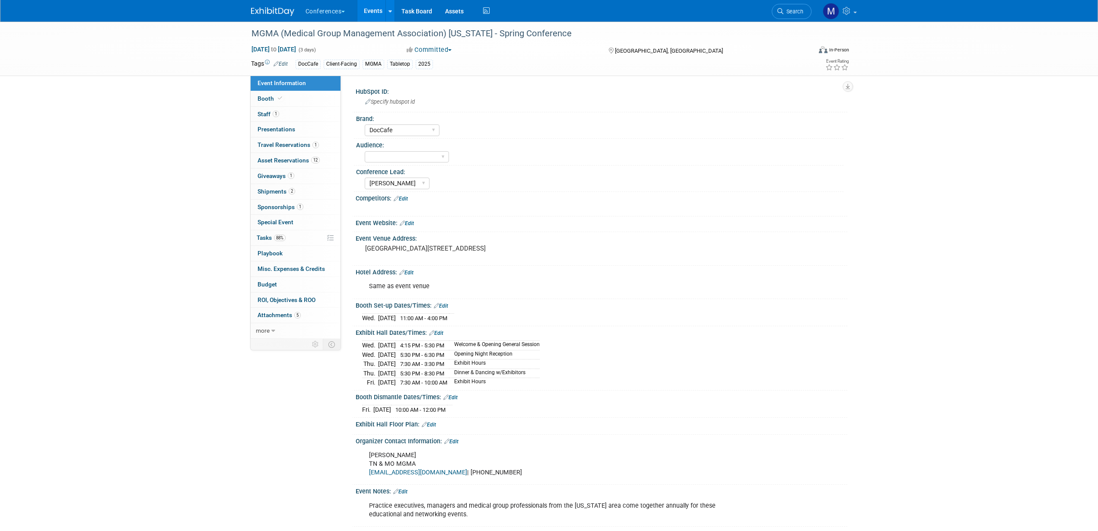 This screenshot has width=1098, height=531. I want to click on img: ExhibitDay, so click(273, 12).